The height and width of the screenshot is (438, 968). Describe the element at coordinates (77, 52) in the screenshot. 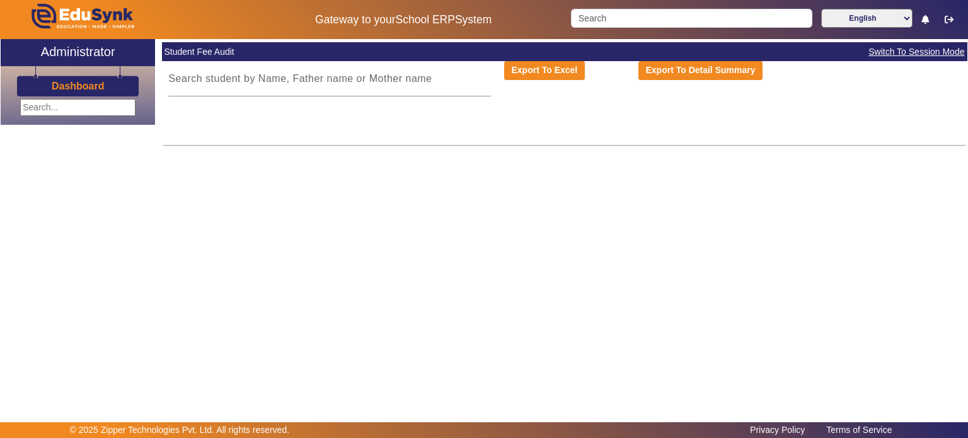

I see `a: Administrator` at that location.